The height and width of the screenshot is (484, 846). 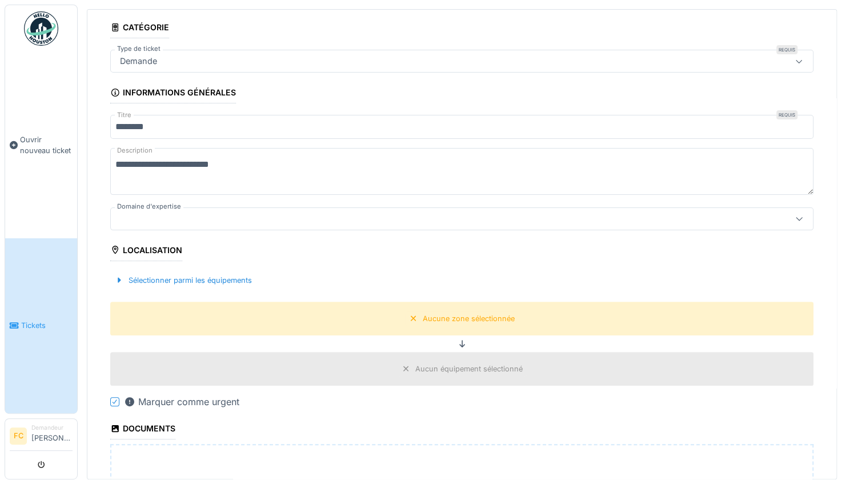 I want to click on div: Aucune zone sélectionnée, so click(x=468, y=318).